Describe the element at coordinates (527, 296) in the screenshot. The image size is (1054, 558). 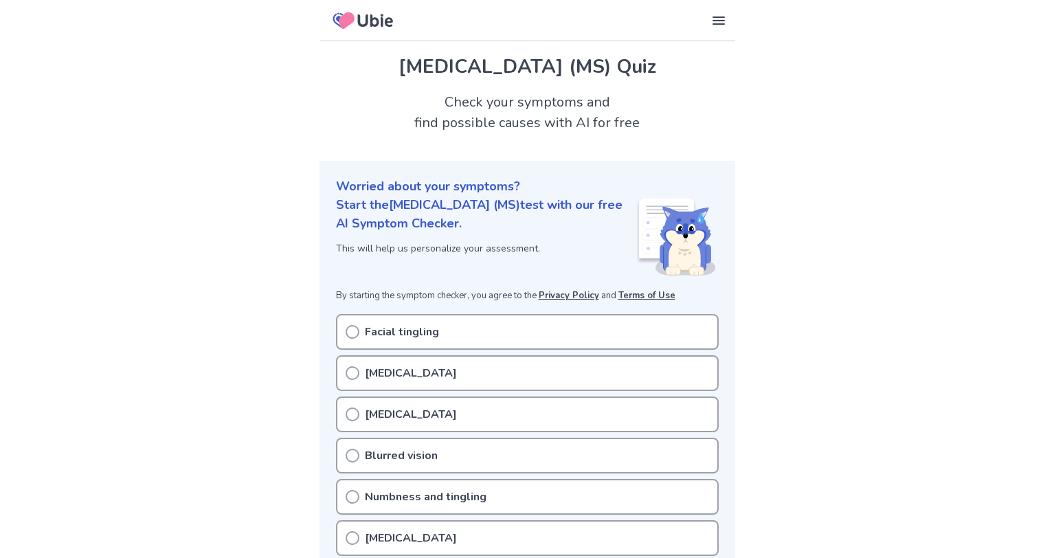
I see `p: By starting the symptom checker, you agree to the and` at that location.